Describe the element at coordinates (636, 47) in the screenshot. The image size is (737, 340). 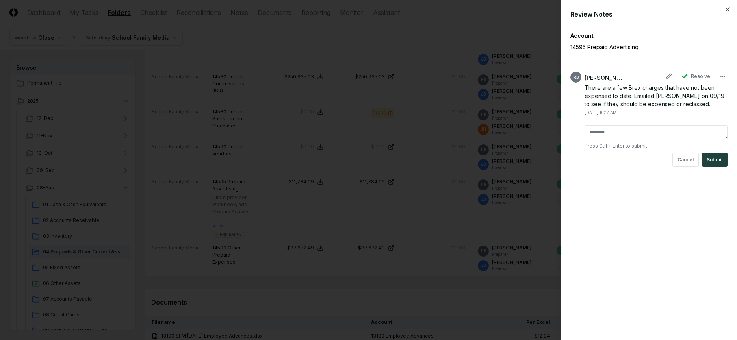
I see `p: 14595 Prepaid Advertising` at that location.